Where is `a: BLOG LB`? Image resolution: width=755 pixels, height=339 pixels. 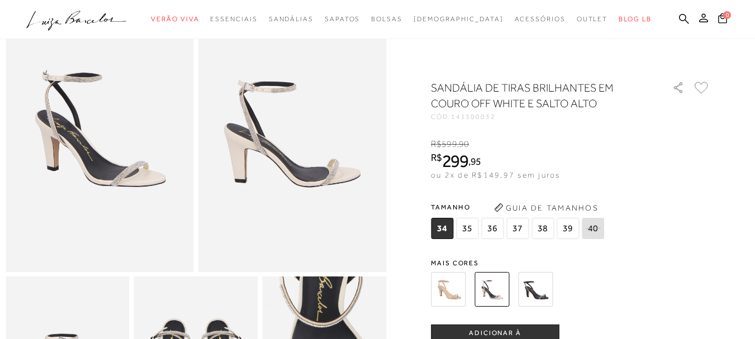 a: BLOG LB is located at coordinates (635, 19).